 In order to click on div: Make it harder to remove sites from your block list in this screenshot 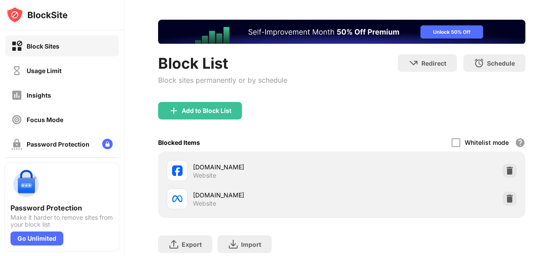, I will do `click(62, 221)`.